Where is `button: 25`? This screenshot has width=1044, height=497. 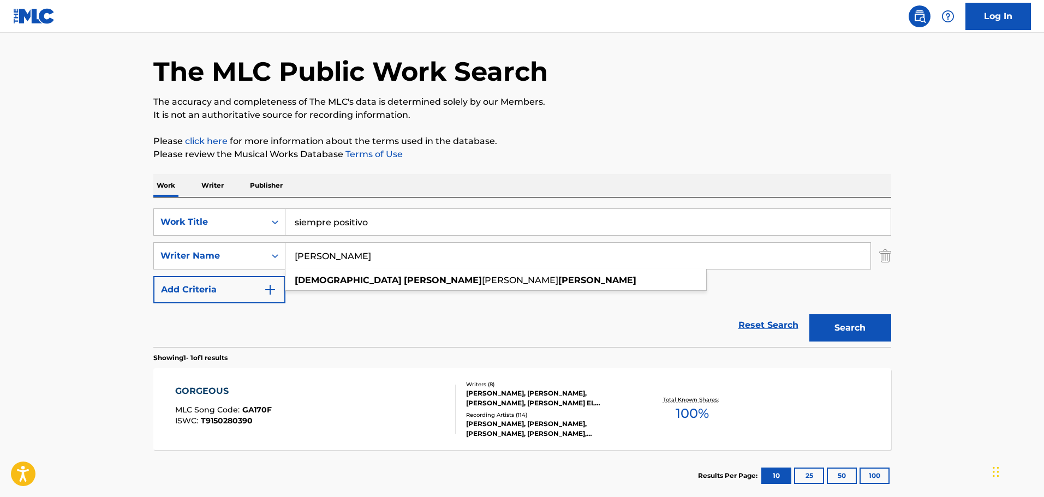
button: 25 is located at coordinates (809, 476).